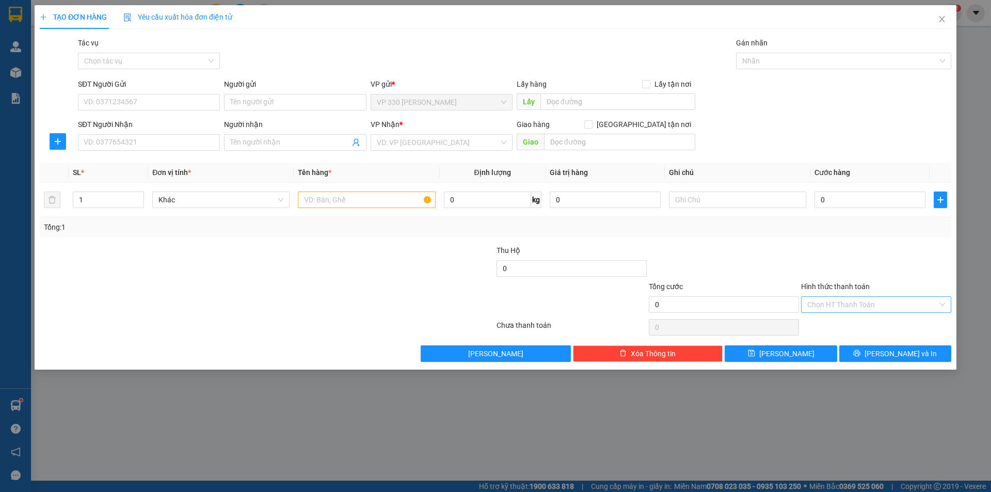 The image size is (991, 492). I want to click on button: deleteXóa Thông tin, so click(648, 353).